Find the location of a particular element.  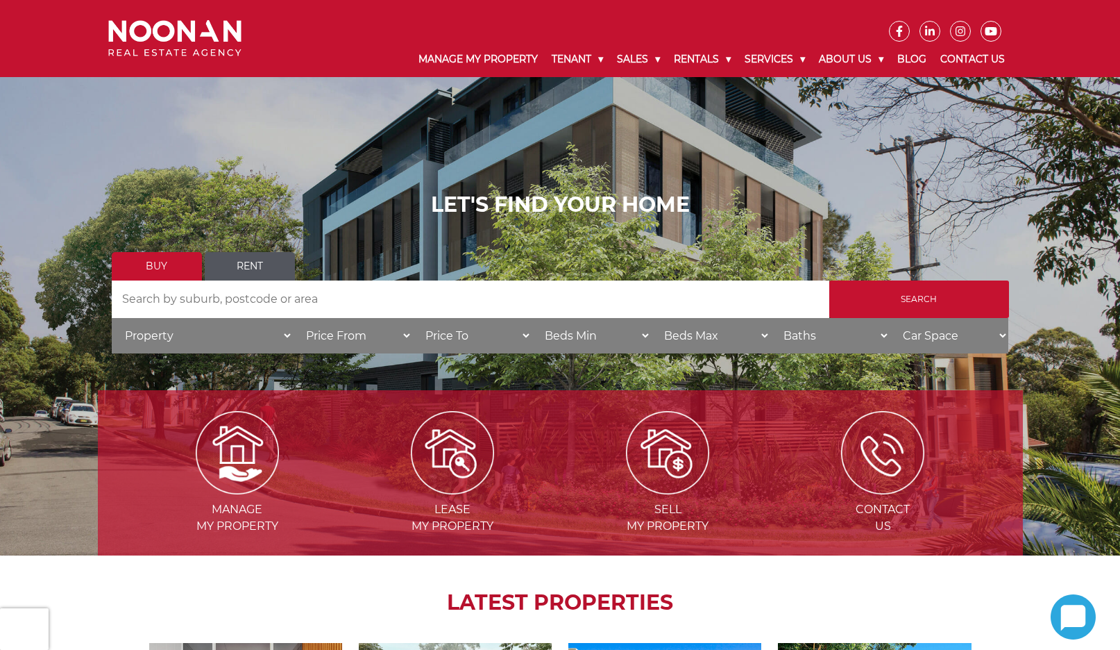

a: Leasemy Property is located at coordinates (452, 489).